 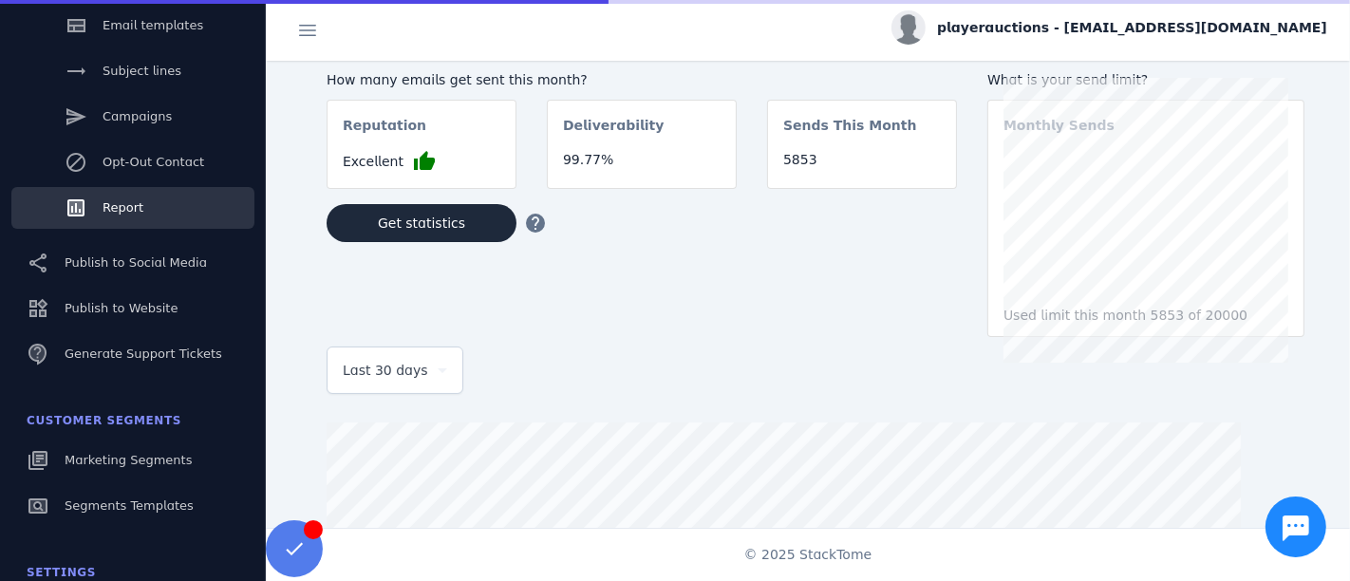 I want to click on span: Segments Templates, so click(x=129, y=505).